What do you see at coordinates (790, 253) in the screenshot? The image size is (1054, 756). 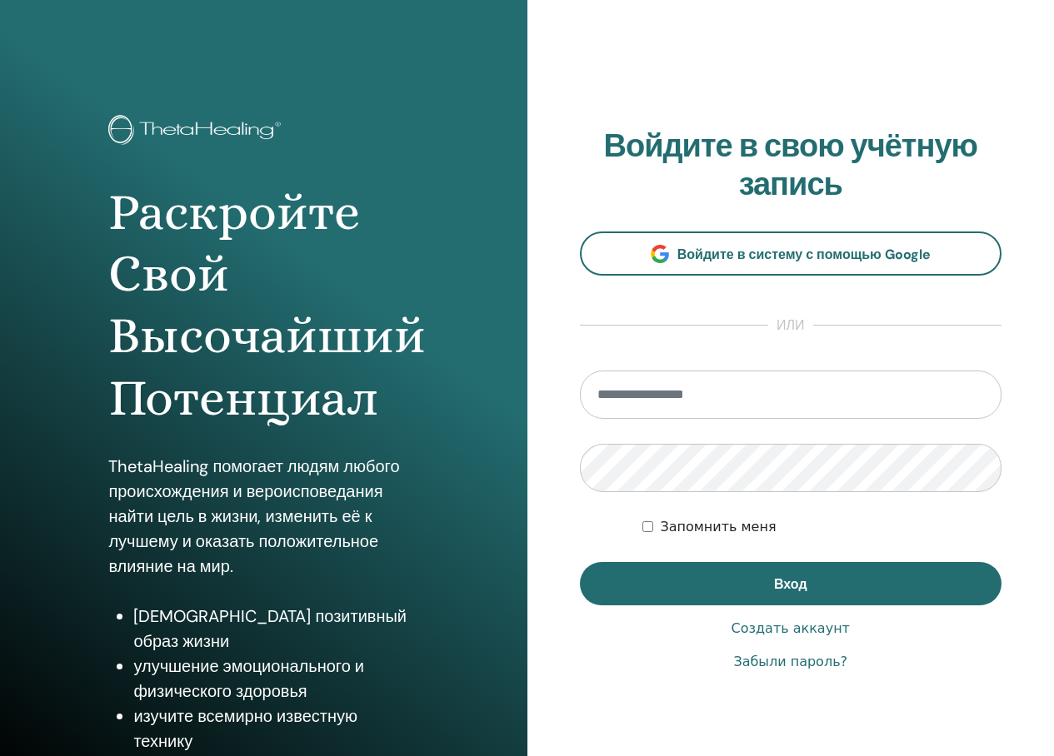 I see `a: Войдите в систему с помощью Google` at bounding box center [790, 253].